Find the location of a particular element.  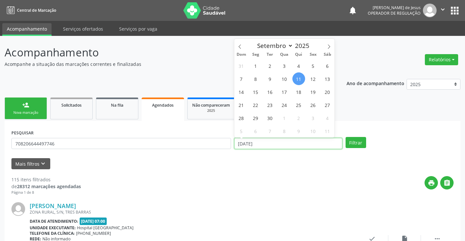

span: Sáb is located at coordinates (327, 54).